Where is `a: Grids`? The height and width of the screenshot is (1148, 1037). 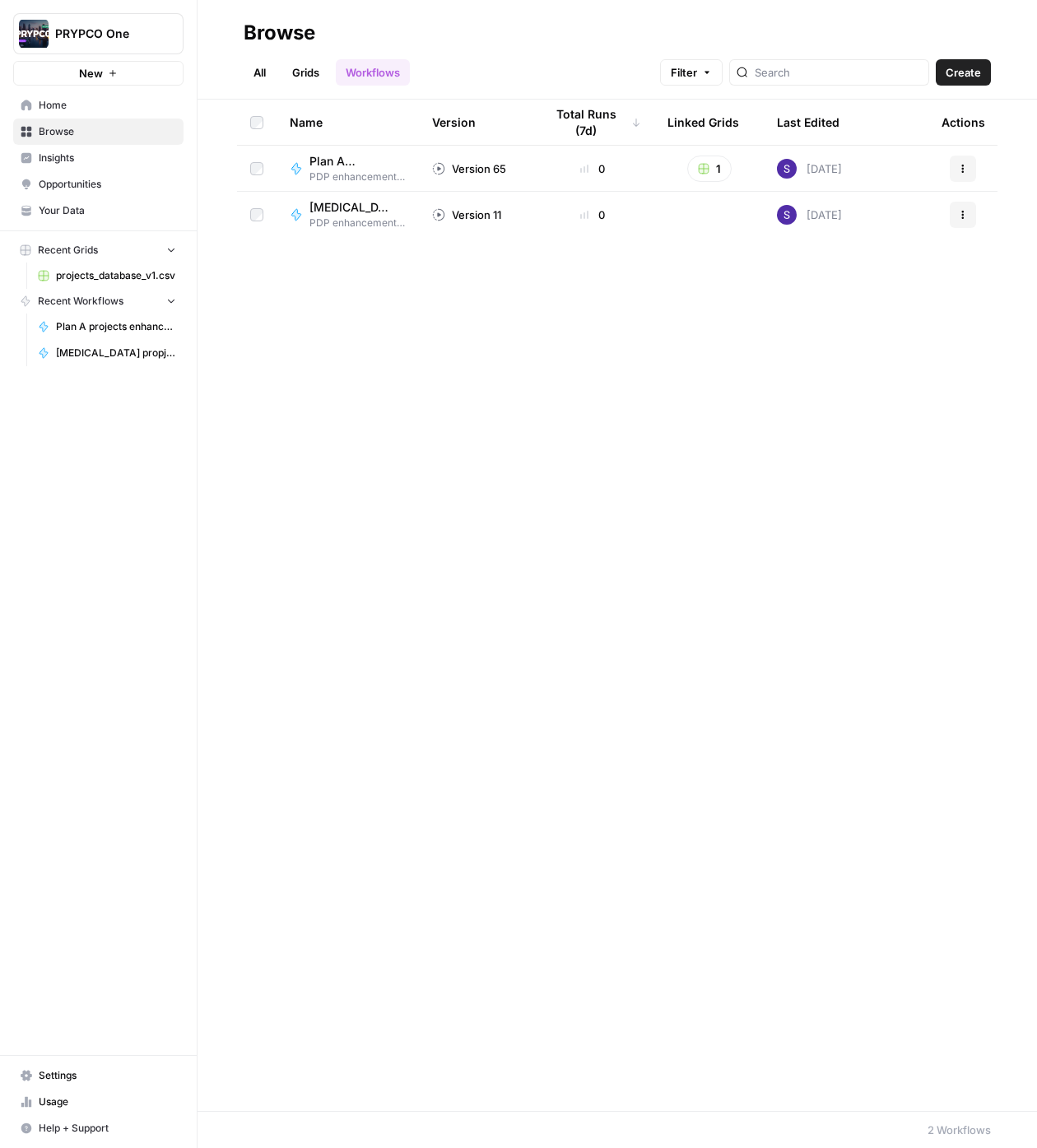
a: Grids is located at coordinates (305, 72).